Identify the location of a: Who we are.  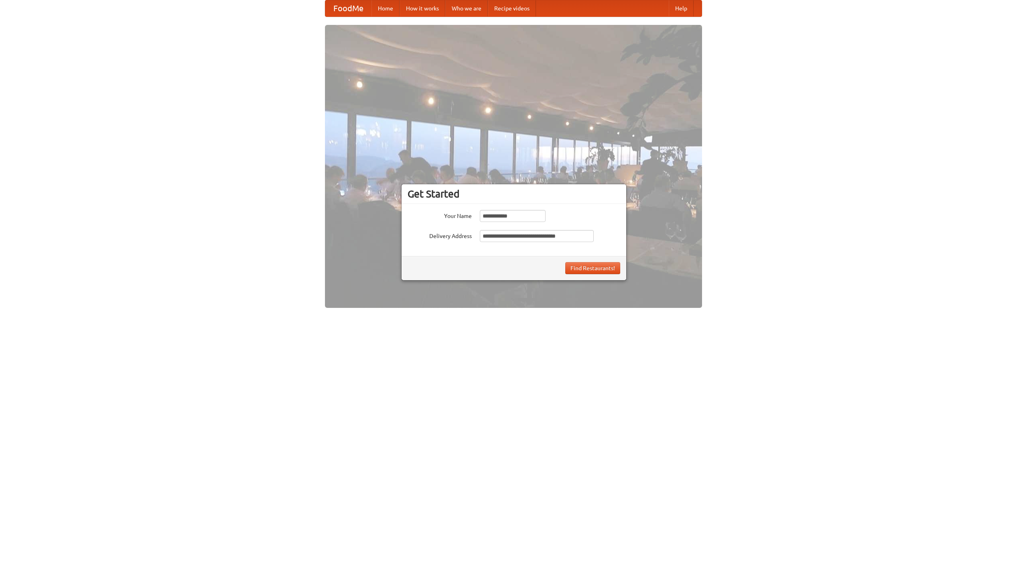
(467, 8).